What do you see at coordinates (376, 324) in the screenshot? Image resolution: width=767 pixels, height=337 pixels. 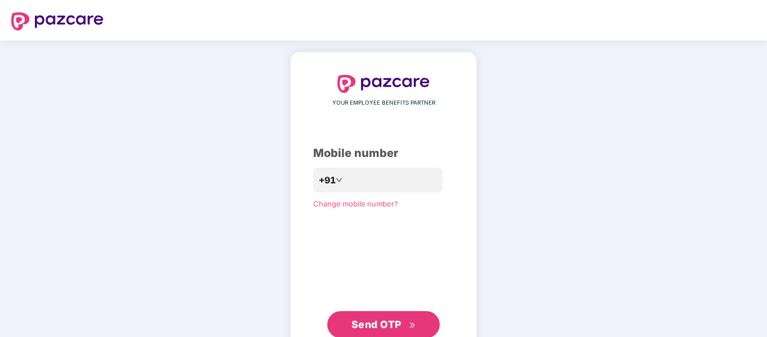 I see `span: Send OTP` at bounding box center [376, 324].